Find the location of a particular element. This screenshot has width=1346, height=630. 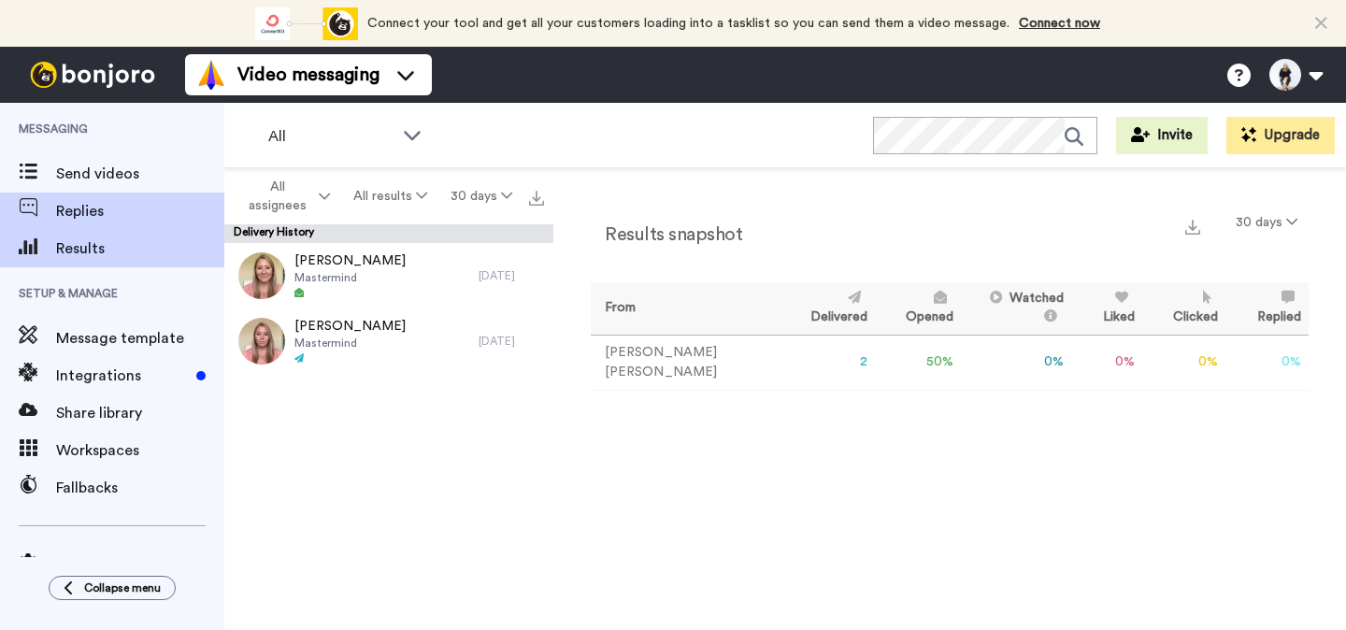

td: 50 % is located at coordinates (918, 362).